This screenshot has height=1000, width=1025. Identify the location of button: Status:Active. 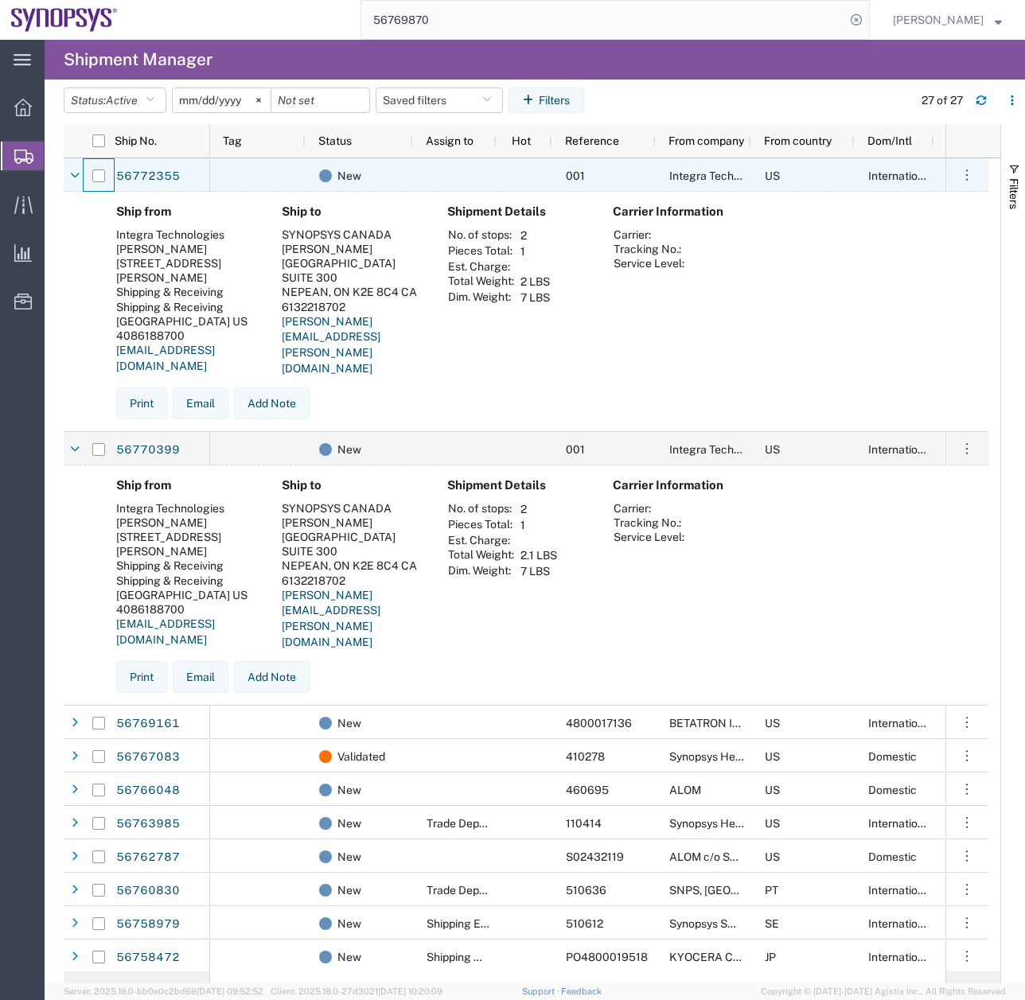
(115, 100).